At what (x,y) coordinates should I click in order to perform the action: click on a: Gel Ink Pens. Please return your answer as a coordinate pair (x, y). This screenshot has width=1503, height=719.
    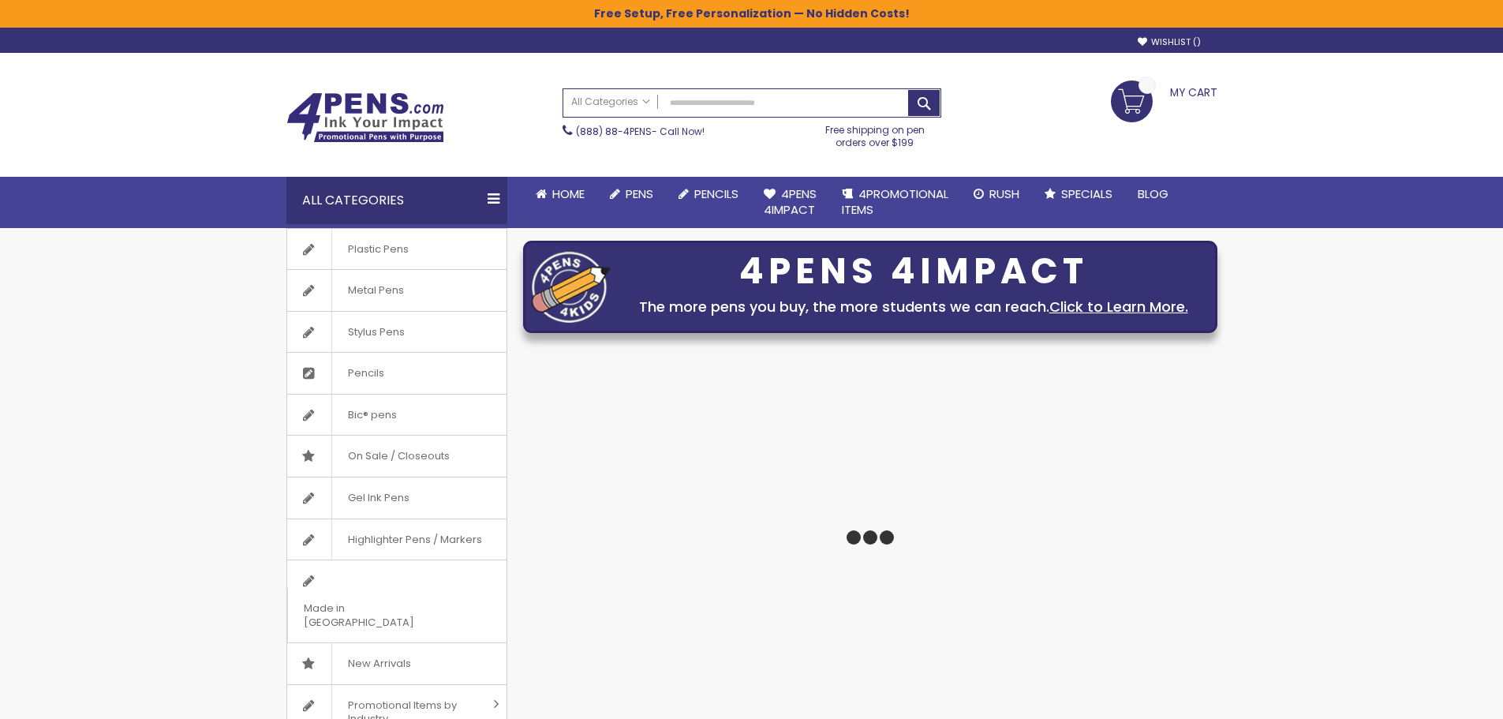
    Looking at the image, I should click on (397, 498).